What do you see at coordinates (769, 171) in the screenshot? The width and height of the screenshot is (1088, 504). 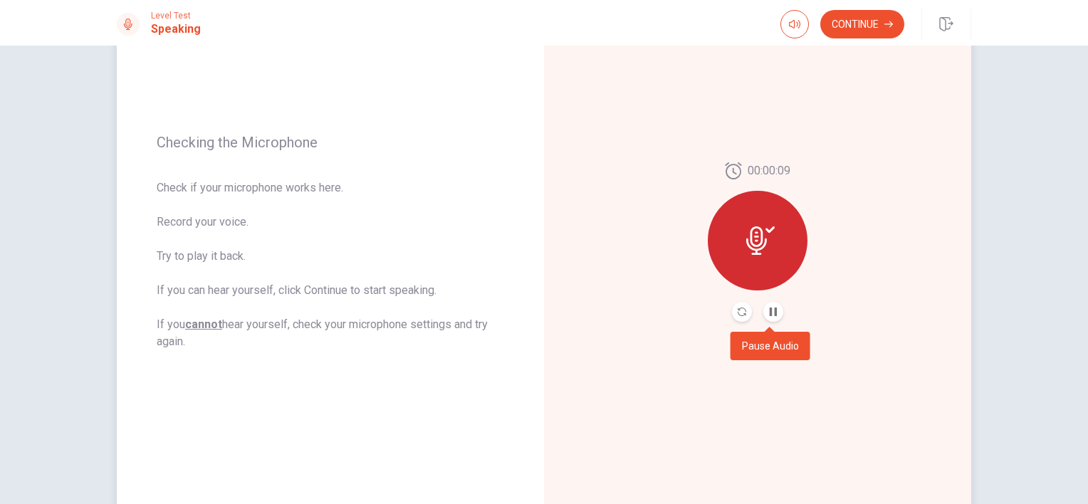 I see `span: 00:00:09` at bounding box center [769, 171].